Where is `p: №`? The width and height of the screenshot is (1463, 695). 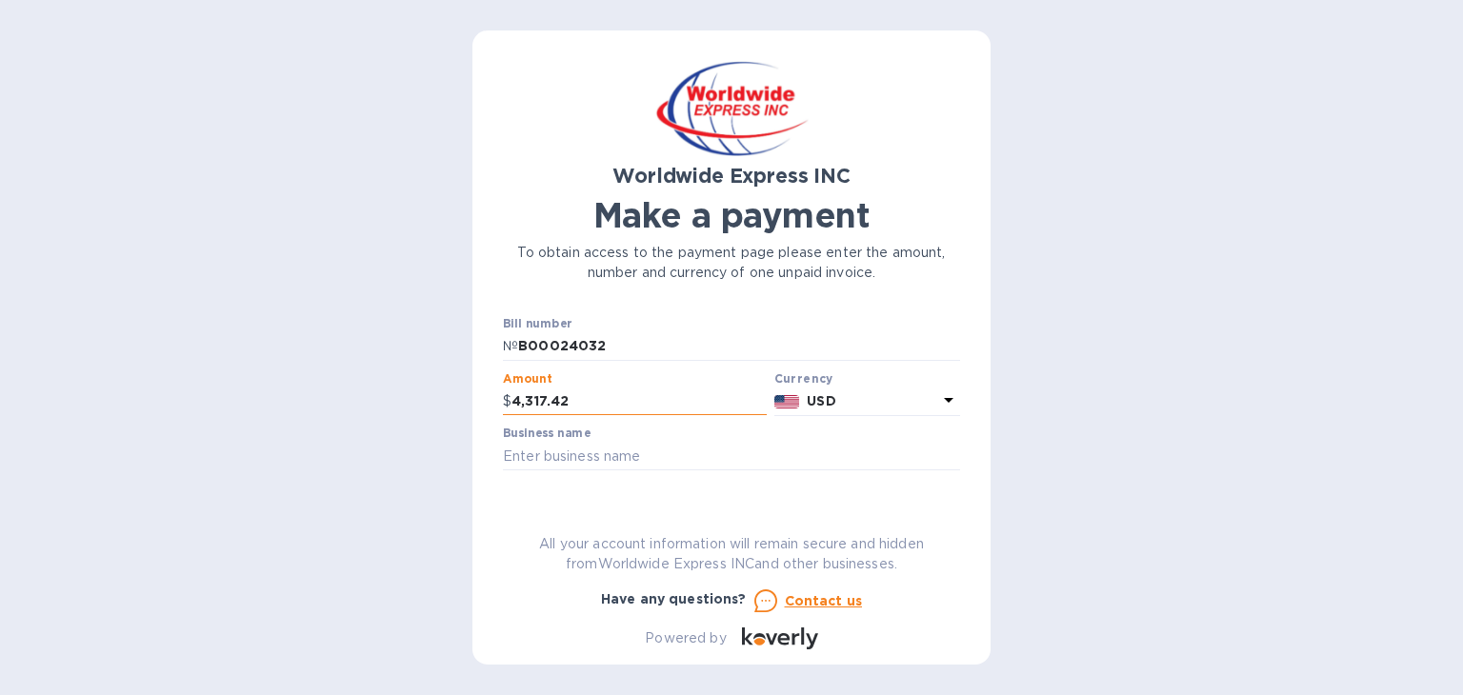
p: № is located at coordinates (511, 346).